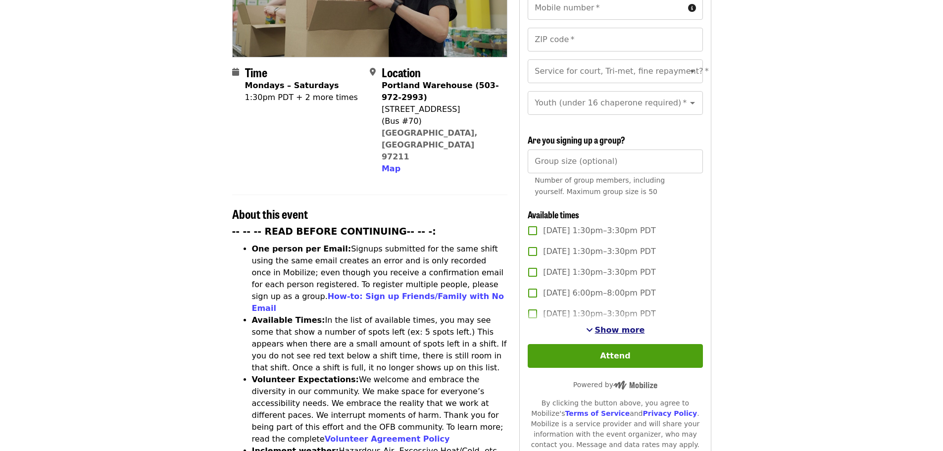 This screenshot has height=451, width=943. Describe the element at coordinates (615, 40) in the screenshot. I see `input: ZIP code` at that location.